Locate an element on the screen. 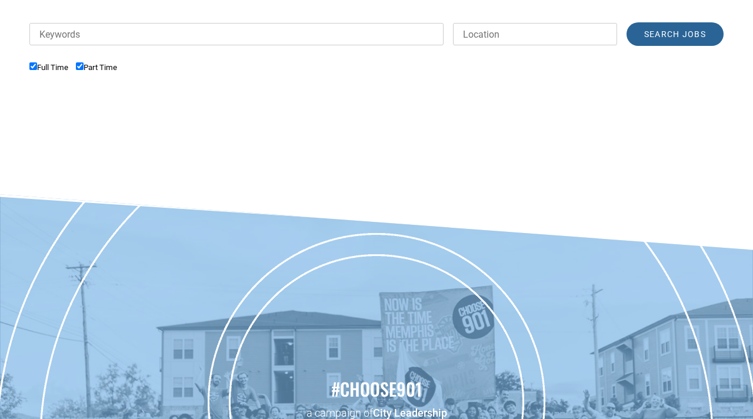 This screenshot has width=753, height=419. input: Keywords is located at coordinates (236, 34).